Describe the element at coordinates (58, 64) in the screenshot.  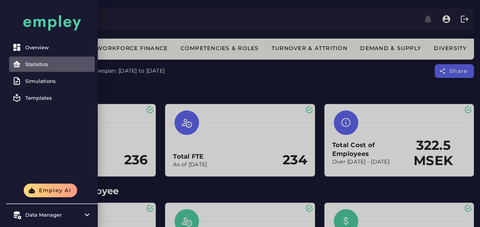
I see `div: Statistics` at that location.